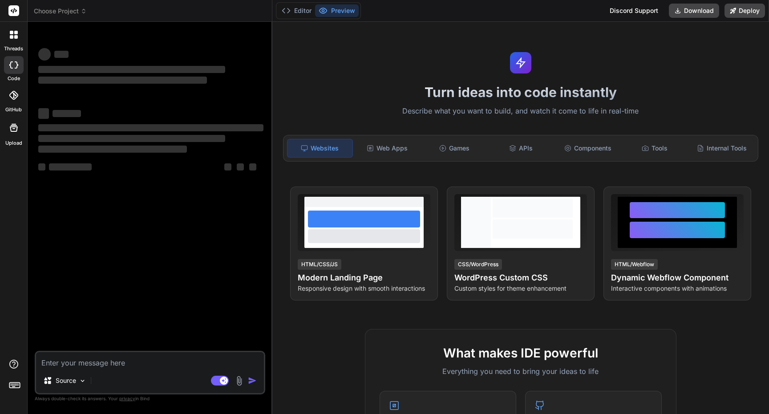 The image size is (769, 414). Describe the element at coordinates (745, 11) in the screenshot. I see `button: Deploy` at that location.